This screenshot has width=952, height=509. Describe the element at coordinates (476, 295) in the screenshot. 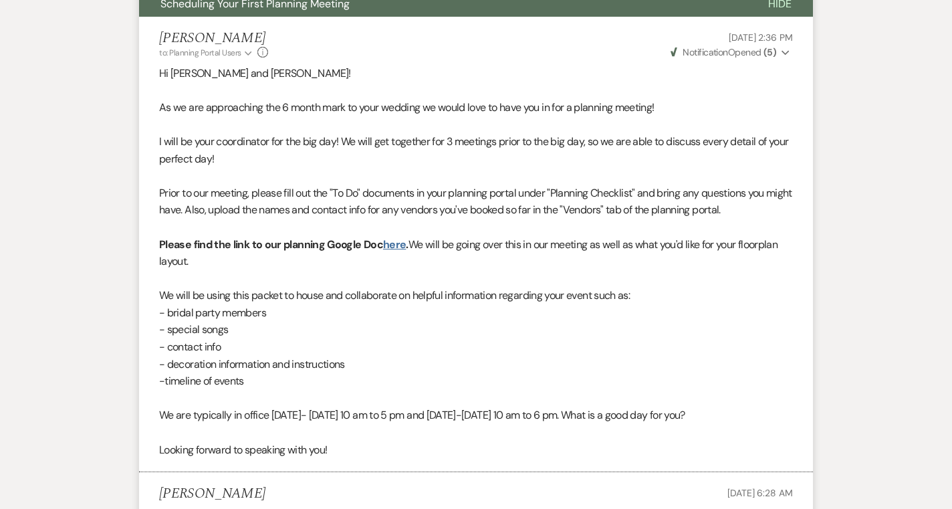

I see `p: We will be using this packet to house and collaborate on helpful information regarding your event...` at that location.